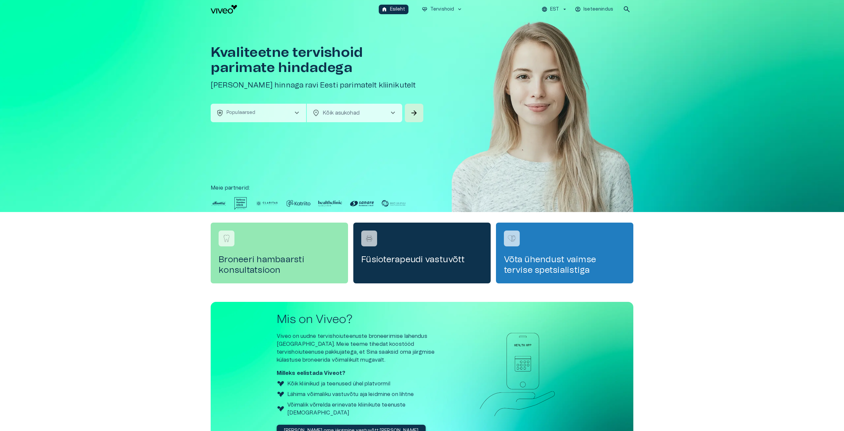  Describe the element at coordinates (594, 9) in the screenshot. I see `button: Iseteenindus` at that location.